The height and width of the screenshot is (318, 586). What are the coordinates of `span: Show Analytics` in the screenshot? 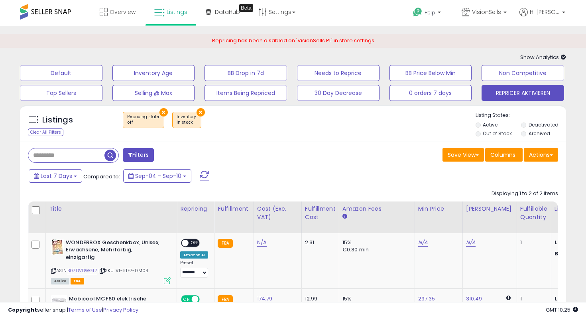 It's located at (543, 57).